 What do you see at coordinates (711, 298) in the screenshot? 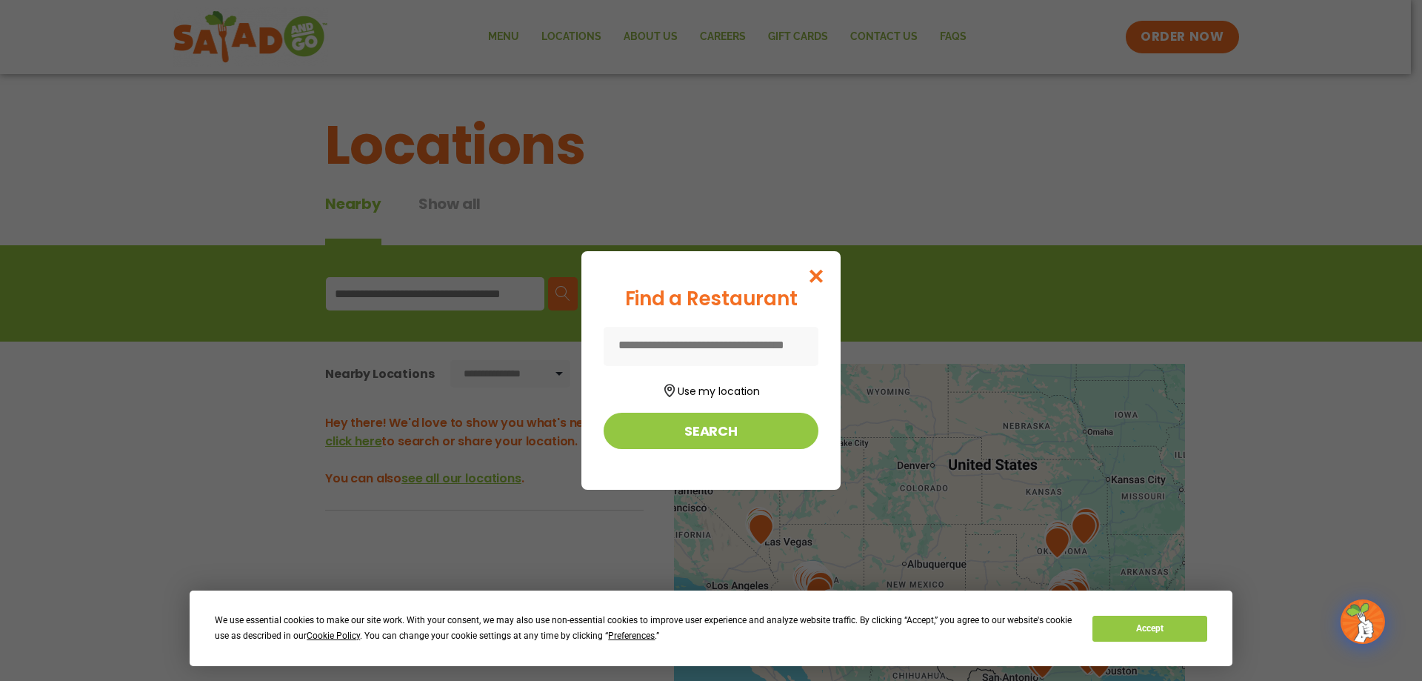
I see `div: Find a Restaurant` at bounding box center [711, 298].